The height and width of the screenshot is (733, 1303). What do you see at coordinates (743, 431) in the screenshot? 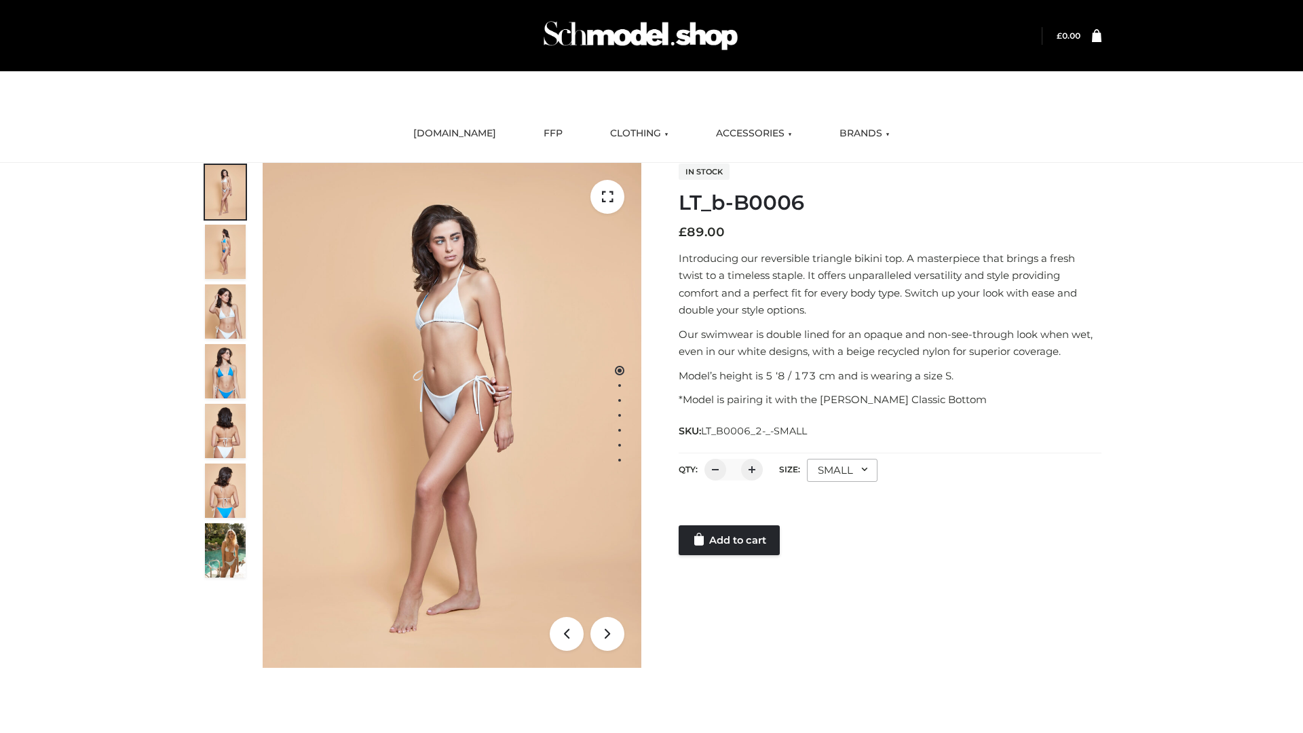
I see `span: SKU:` at bounding box center [743, 431].